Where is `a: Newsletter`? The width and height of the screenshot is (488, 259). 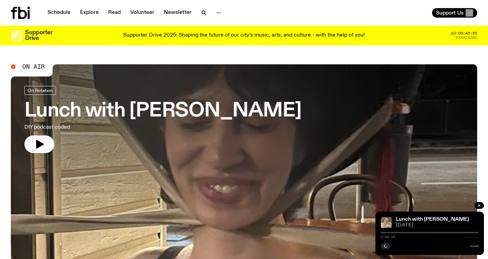 a: Newsletter is located at coordinates (178, 13).